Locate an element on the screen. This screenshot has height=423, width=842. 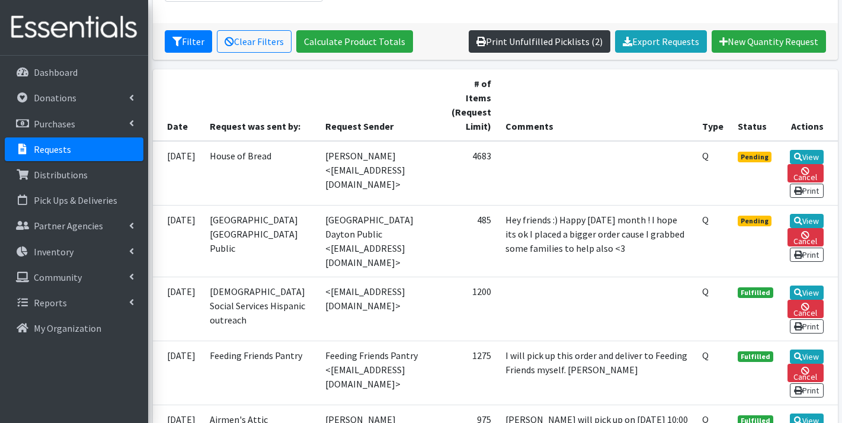
a: New Quantity Request is located at coordinates (768, 41).